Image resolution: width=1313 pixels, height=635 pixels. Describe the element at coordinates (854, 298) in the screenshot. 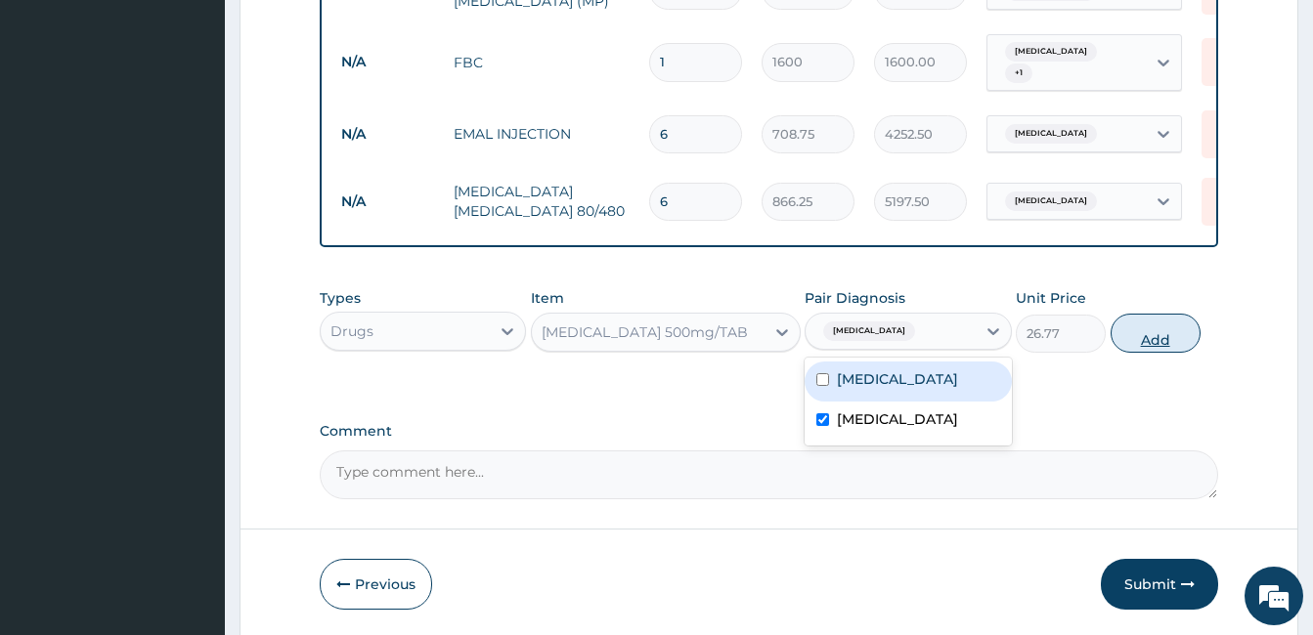

I see `label: Pair Diagnosis` at that location.